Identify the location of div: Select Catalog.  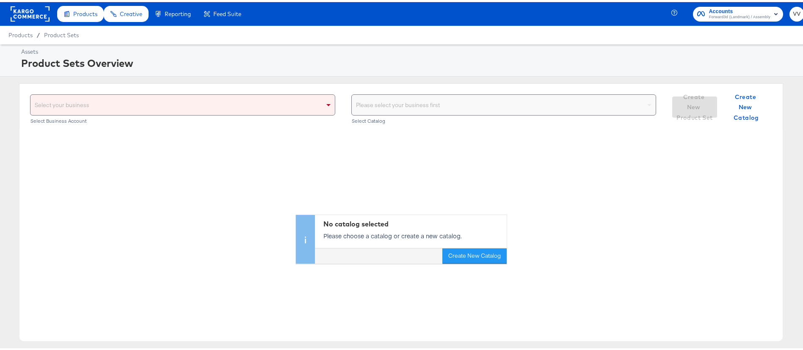
(503, 119).